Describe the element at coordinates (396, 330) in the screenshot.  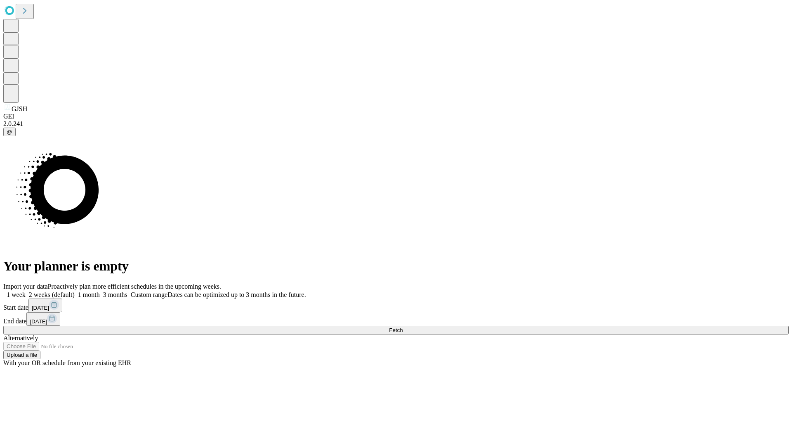
I see `span: Fetch` at that location.